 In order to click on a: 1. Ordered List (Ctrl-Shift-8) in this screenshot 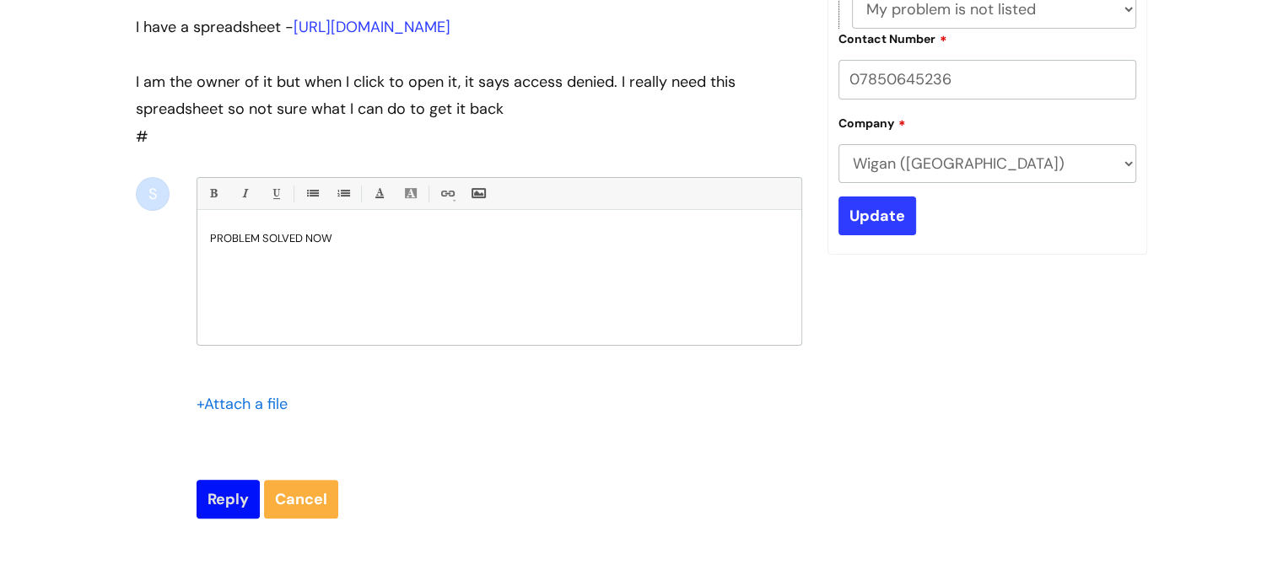, I will do `click(342, 193)`.